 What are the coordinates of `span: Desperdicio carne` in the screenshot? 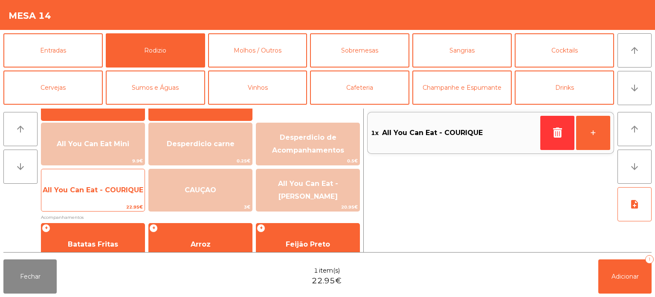 It's located at (201, 143).